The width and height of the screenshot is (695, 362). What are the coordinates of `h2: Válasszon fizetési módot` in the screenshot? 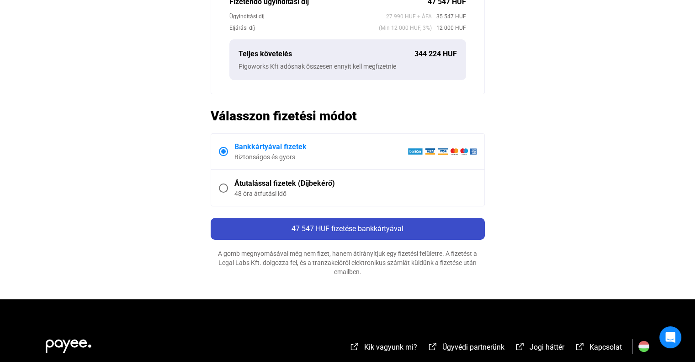 It's located at (348, 116).